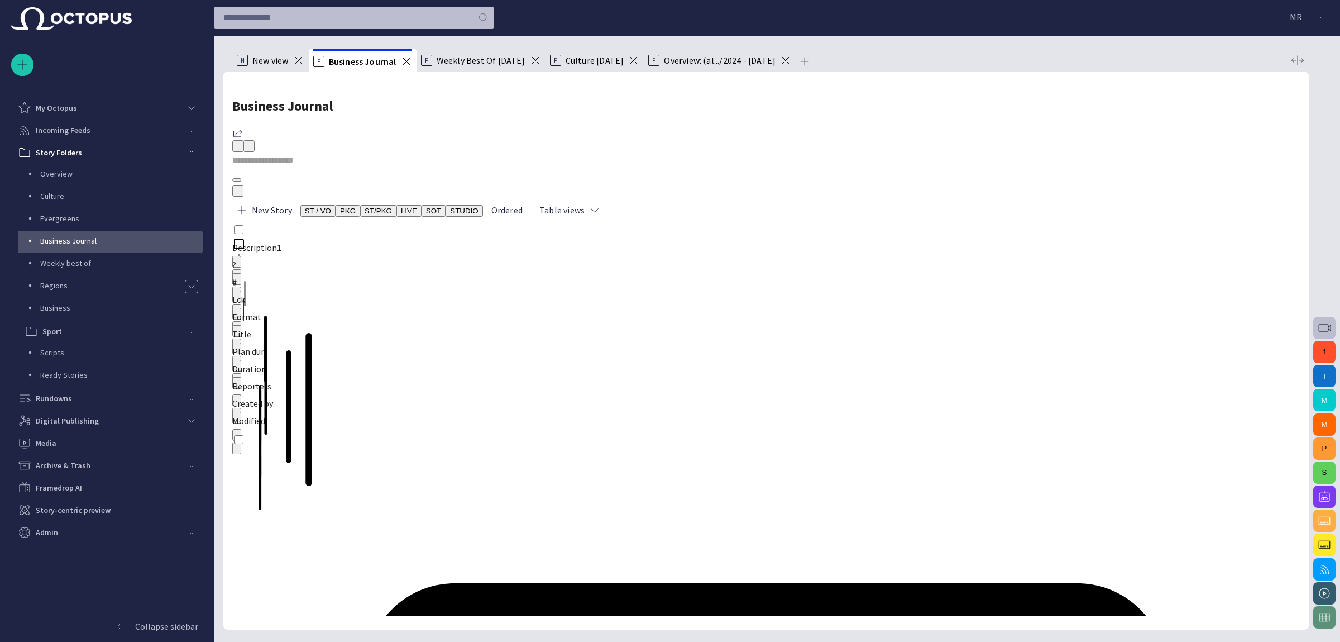 This screenshot has width=1340, height=642. I want to click on div: Business, so click(110, 309).